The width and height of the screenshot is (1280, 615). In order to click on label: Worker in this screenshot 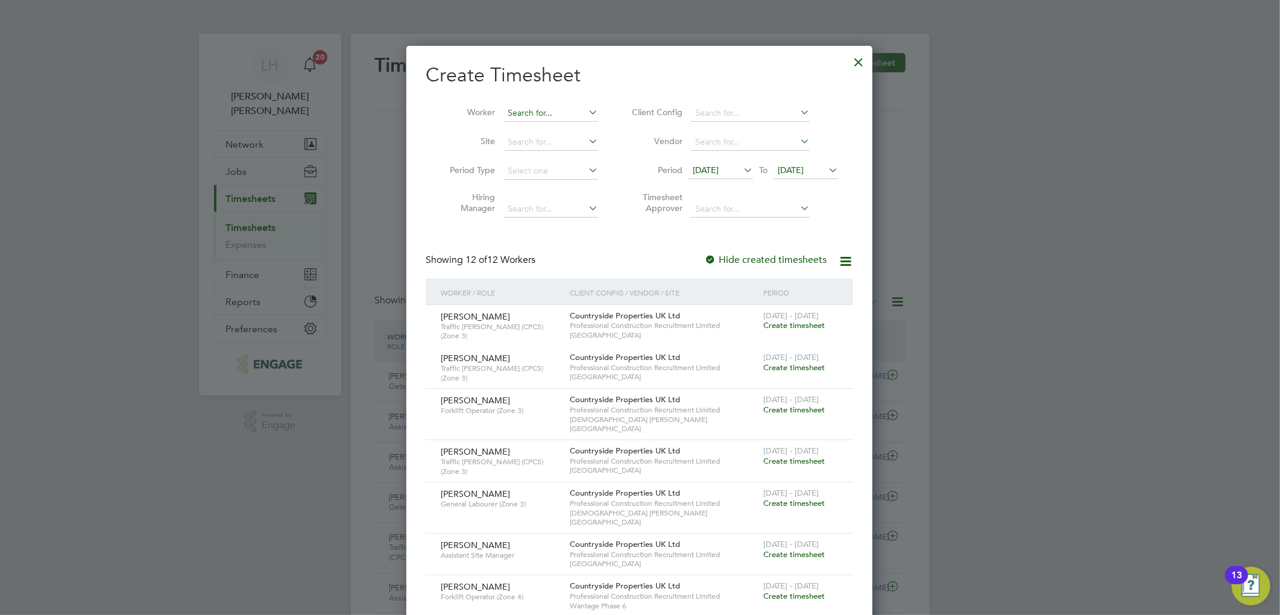, I will do `click(468, 112)`.